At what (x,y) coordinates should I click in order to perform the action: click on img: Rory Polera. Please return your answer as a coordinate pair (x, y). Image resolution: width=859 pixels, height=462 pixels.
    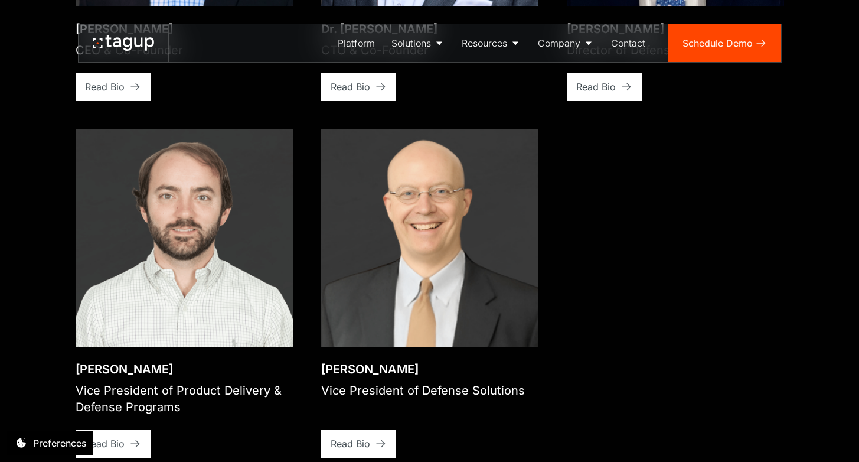
    Looking at the image, I should click on (184, 238).